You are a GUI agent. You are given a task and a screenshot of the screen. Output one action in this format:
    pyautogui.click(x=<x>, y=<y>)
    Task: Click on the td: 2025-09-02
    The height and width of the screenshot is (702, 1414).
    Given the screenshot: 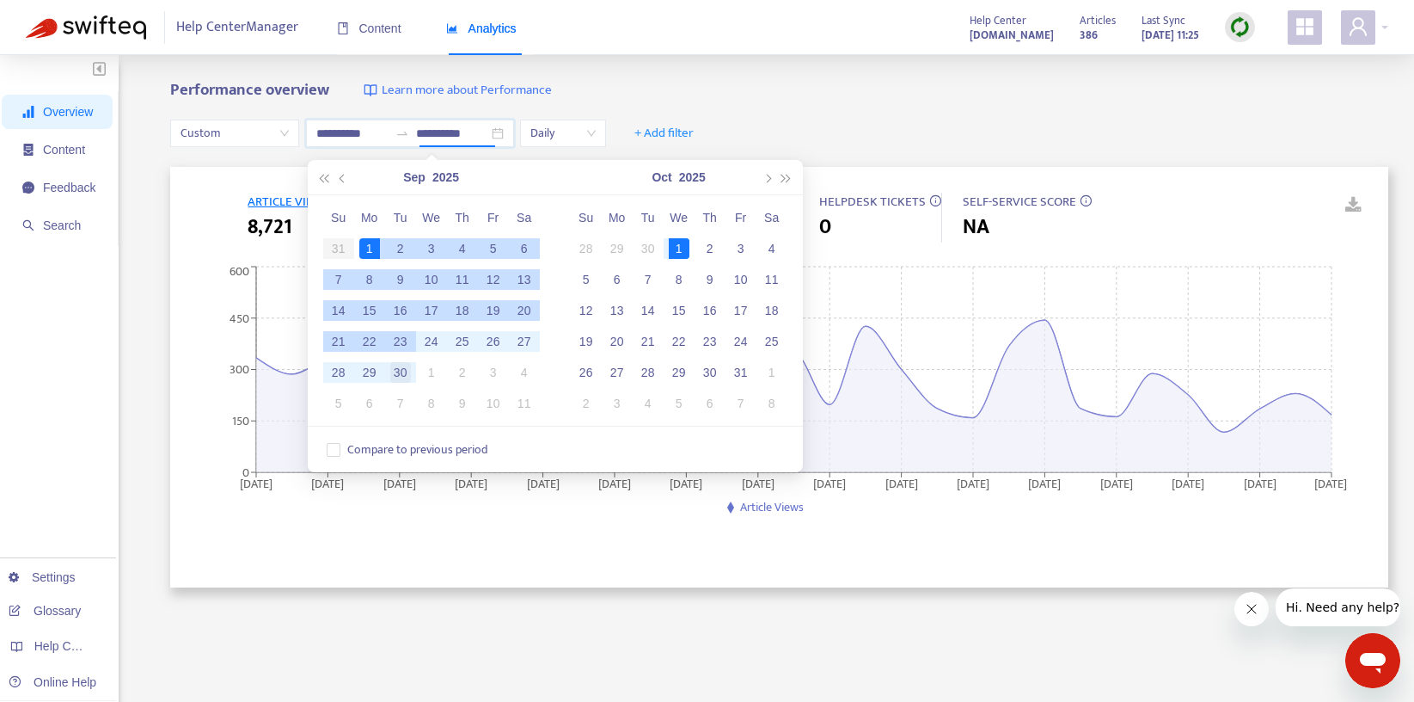 What is the action you would take?
    pyautogui.click(x=401, y=248)
    